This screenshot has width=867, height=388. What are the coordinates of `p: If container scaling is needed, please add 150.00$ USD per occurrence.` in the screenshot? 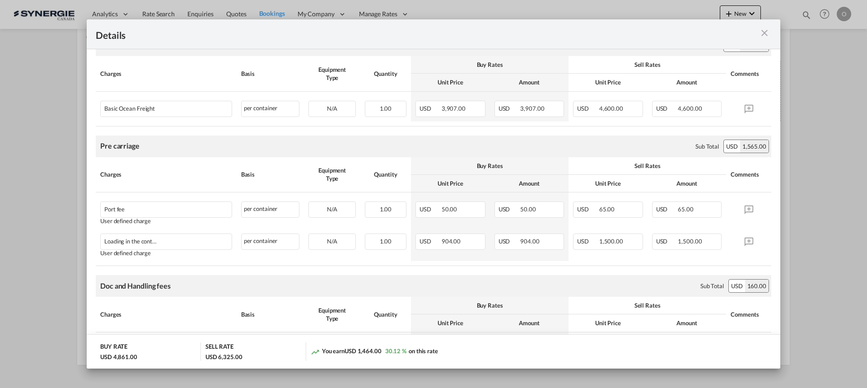 It's located at (337, 19).